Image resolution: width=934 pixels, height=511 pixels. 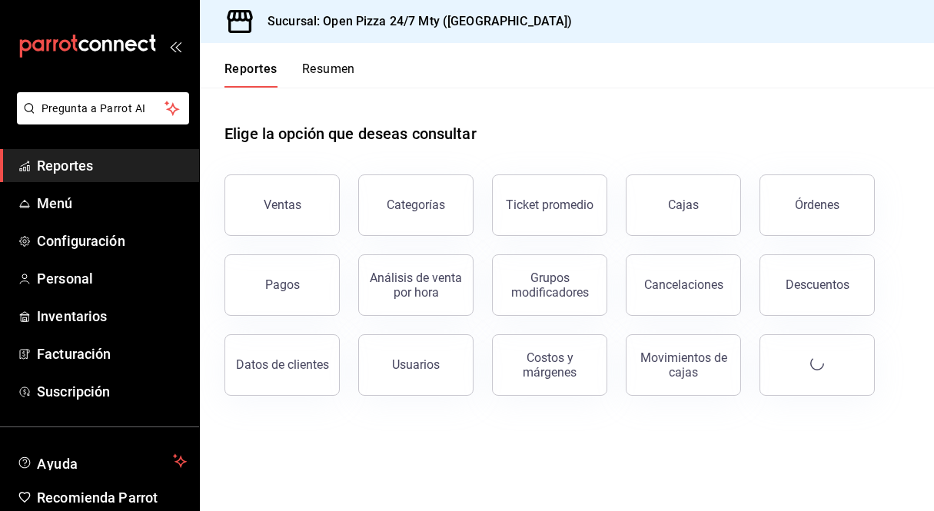 I want to click on button: Ventas, so click(x=282, y=205).